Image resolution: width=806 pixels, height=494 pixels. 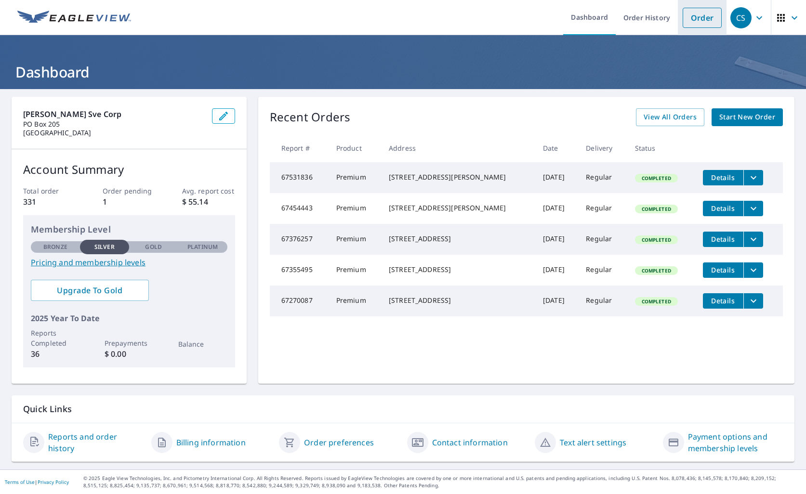 I want to click on button: detailsBtn-67454443, so click(x=723, y=209).